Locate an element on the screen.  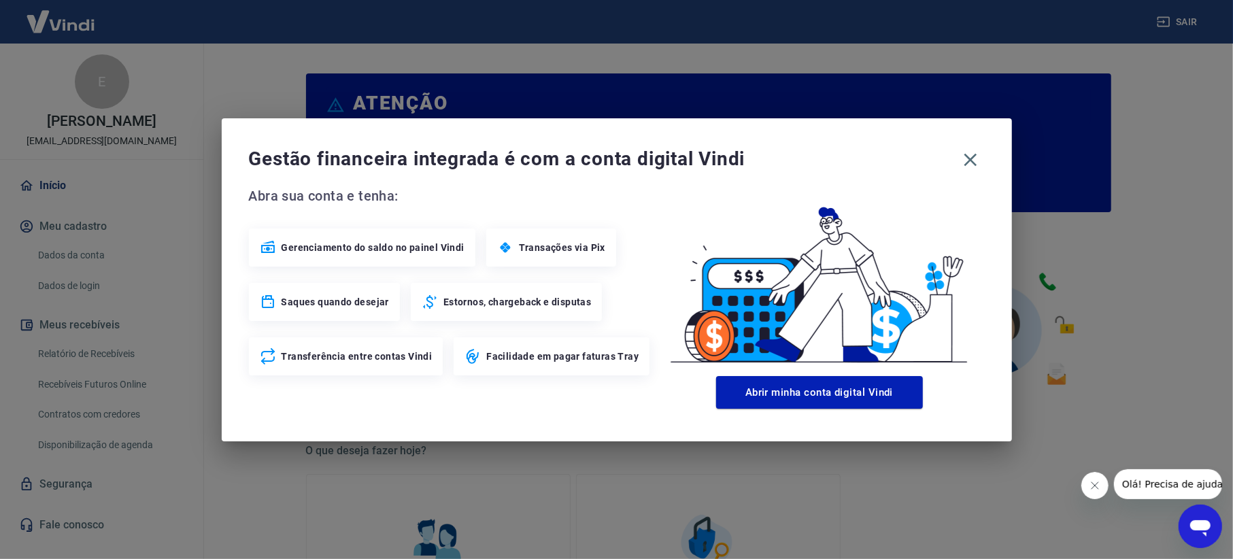
span: Facilidade em pagar faturas Tray is located at coordinates (562, 356).